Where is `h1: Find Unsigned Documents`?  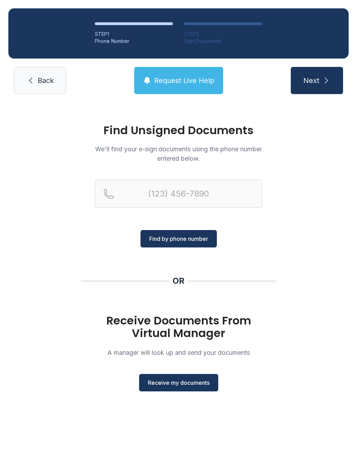 h1: Find Unsigned Documents is located at coordinates (179, 130).